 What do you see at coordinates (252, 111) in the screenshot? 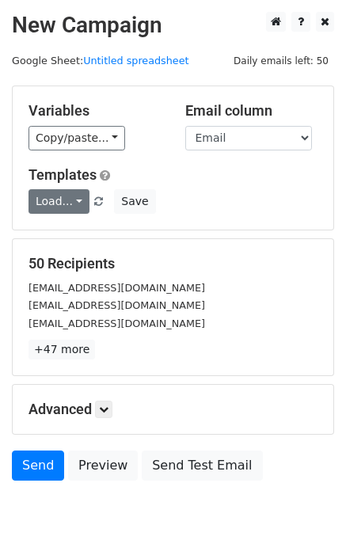
I see `h5: Email column` at bounding box center [252, 111].